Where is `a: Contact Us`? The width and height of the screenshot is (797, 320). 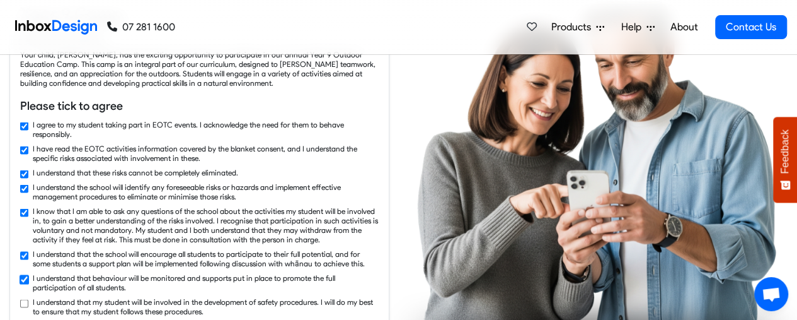
a: Contact Us is located at coordinates (751, 27).